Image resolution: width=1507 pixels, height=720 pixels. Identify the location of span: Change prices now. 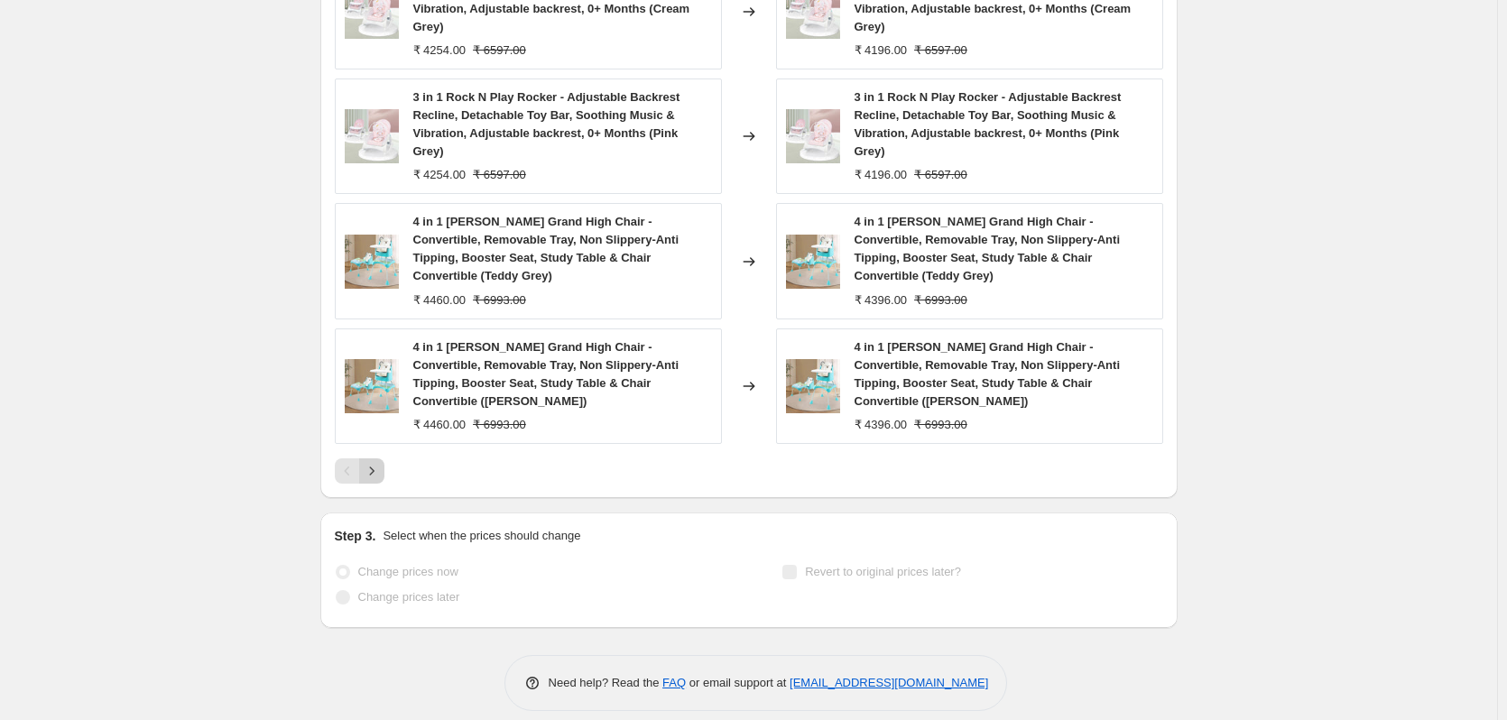
(408, 571).